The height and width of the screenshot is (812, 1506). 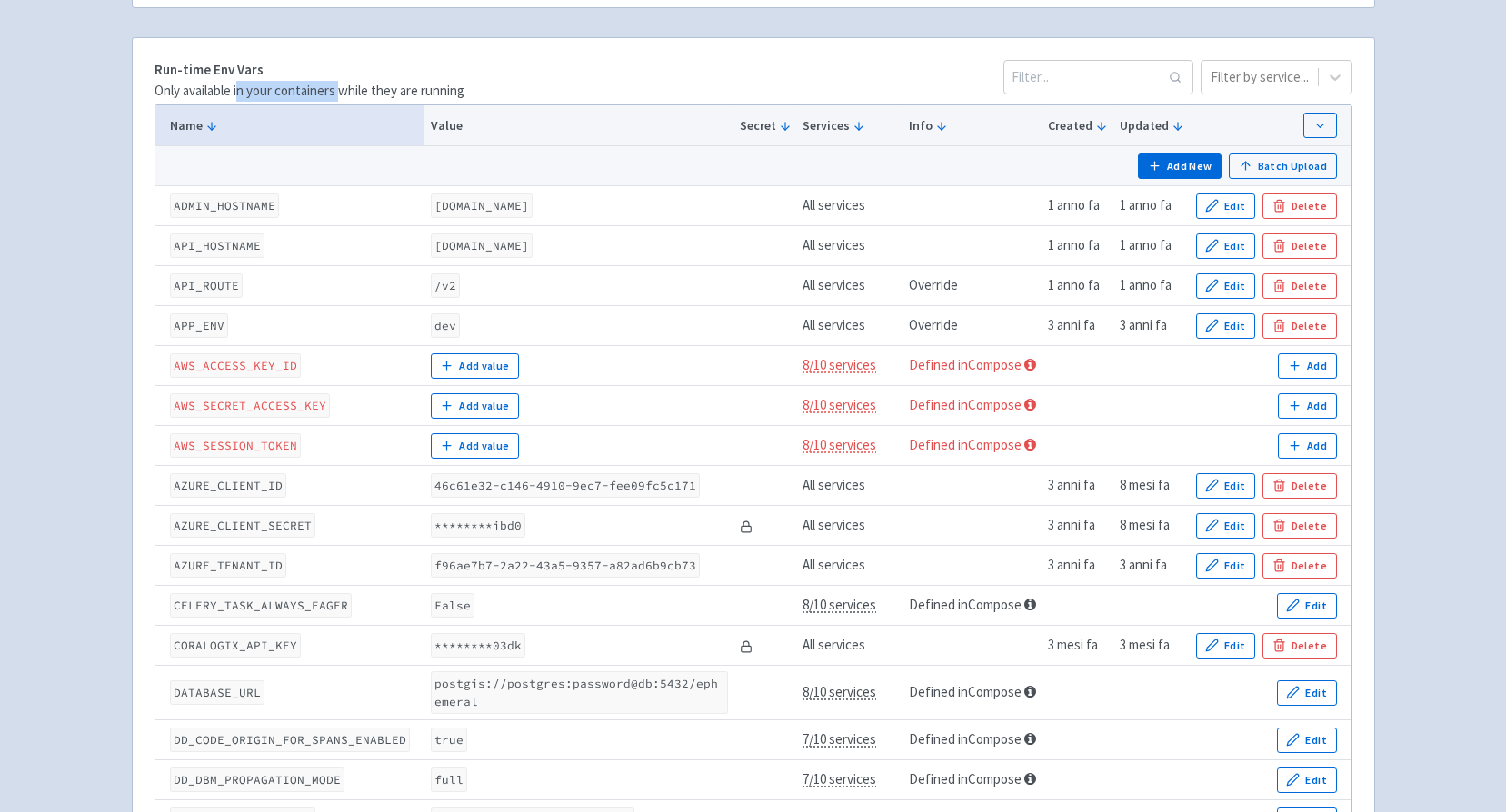 I want to click on code: DD_CODE_ORIGIN_FOR_SPANS_ENABLED, so click(x=290, y=739).